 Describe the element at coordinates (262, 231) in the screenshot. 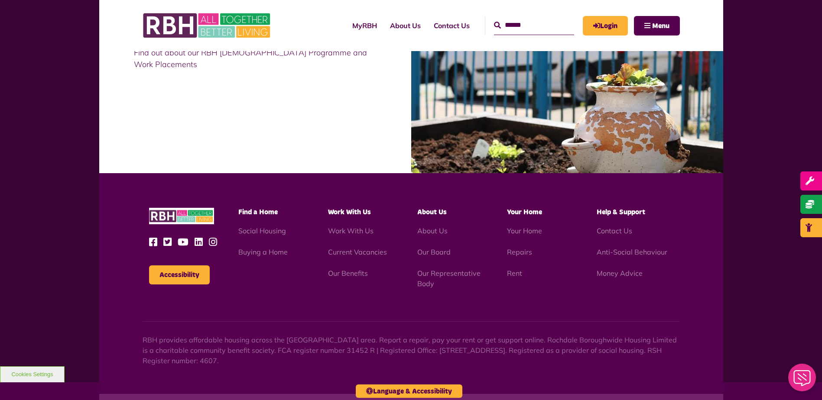

I see `a: Social Housing - open in a new tab` at that location.